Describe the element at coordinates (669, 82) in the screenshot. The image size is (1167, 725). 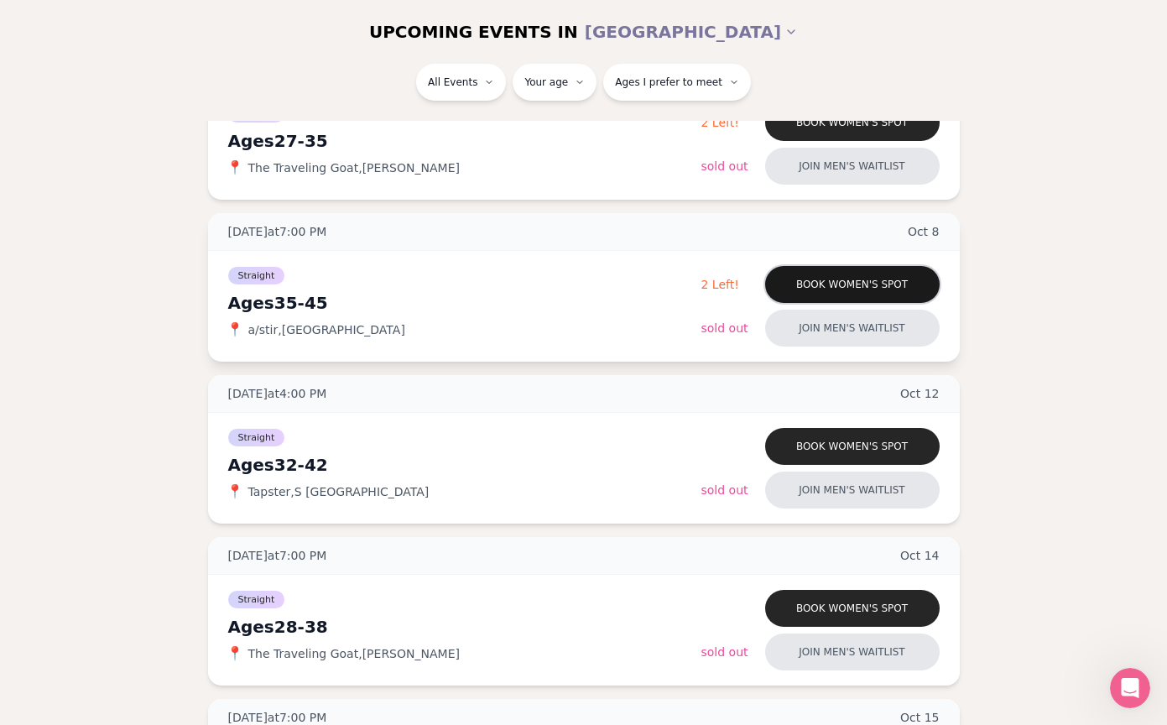
I see `span: Ages I prefer to meet` at that location.